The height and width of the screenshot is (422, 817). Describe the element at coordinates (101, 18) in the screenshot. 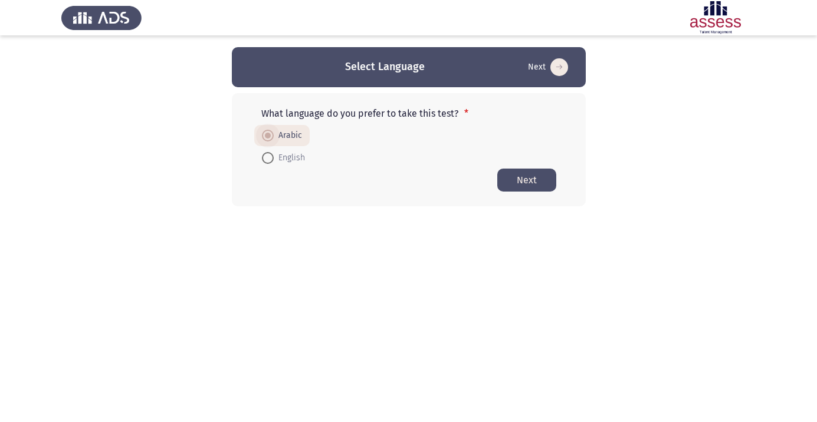

I see `img: Assess Talent Management logo` at that location.